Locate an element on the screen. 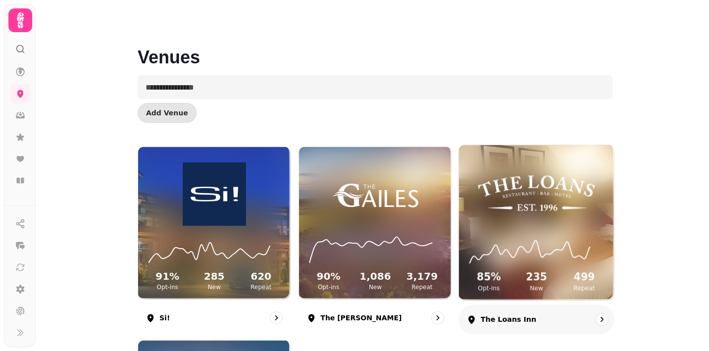 The image size is (709, 351). h2: 90 % is located at coordinates (328, 276).